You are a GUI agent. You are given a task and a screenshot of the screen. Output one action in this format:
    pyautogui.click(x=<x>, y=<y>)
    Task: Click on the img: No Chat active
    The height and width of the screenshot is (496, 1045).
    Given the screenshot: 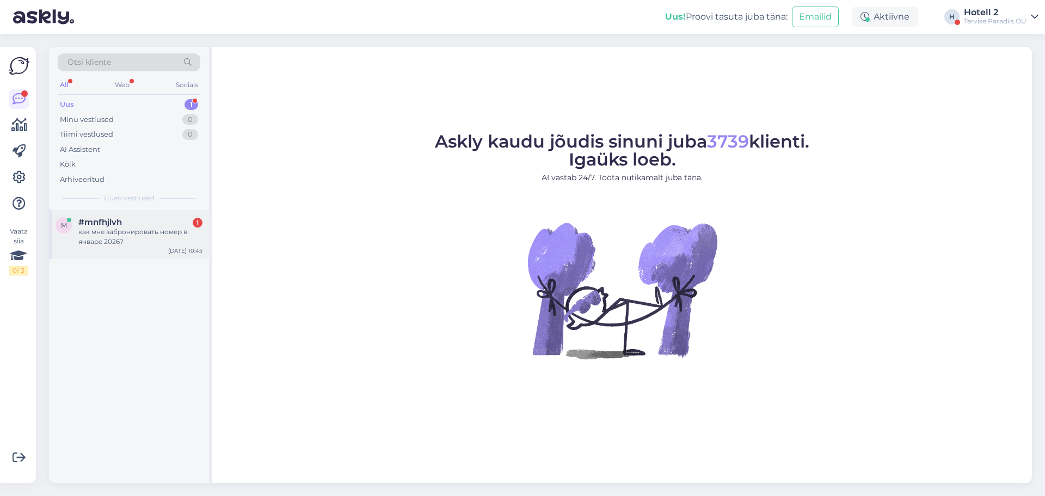 What is the action you would take?
    pyautogui.click(x=622, y=290)
    